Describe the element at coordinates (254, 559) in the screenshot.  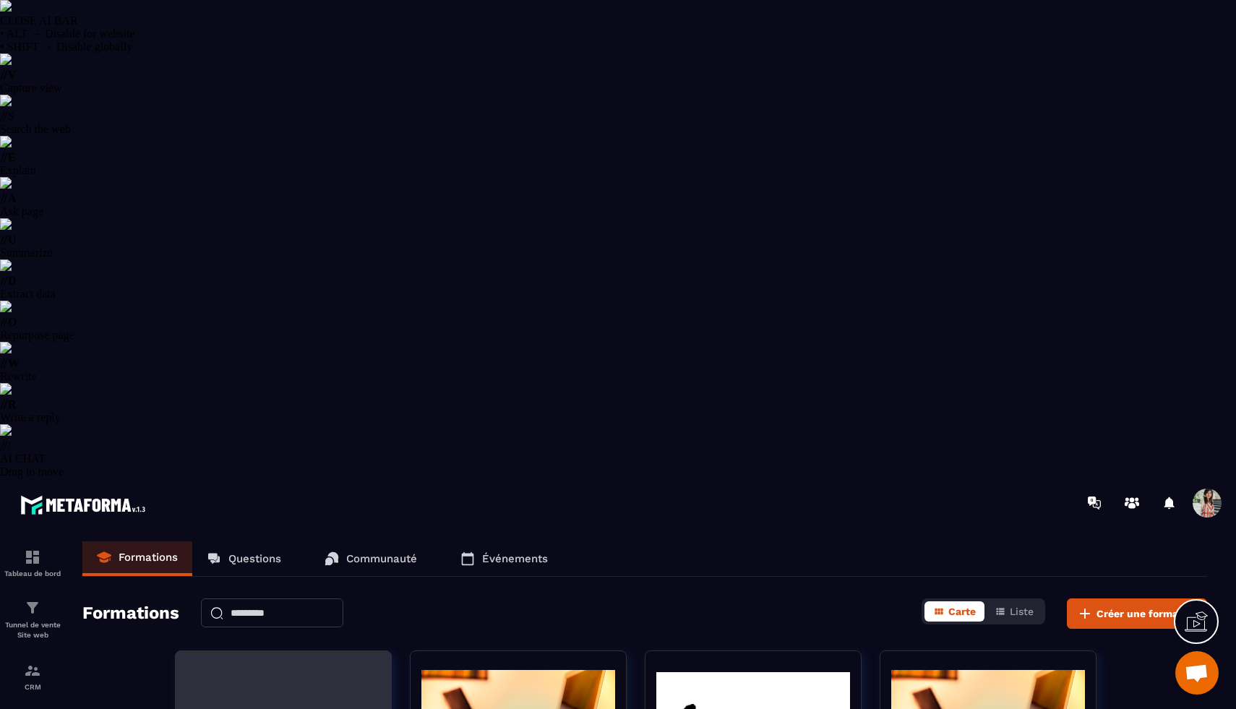
I see `p: Questions` at that location.